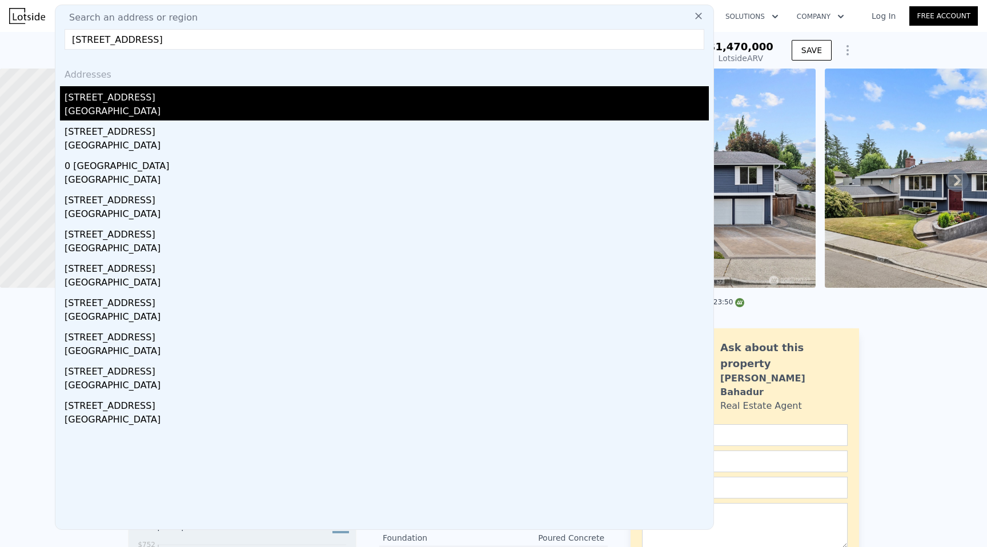  Describe the element at coordinates (740, 303) in the screenshot. I see `img: NWMLS Logo` at that location.